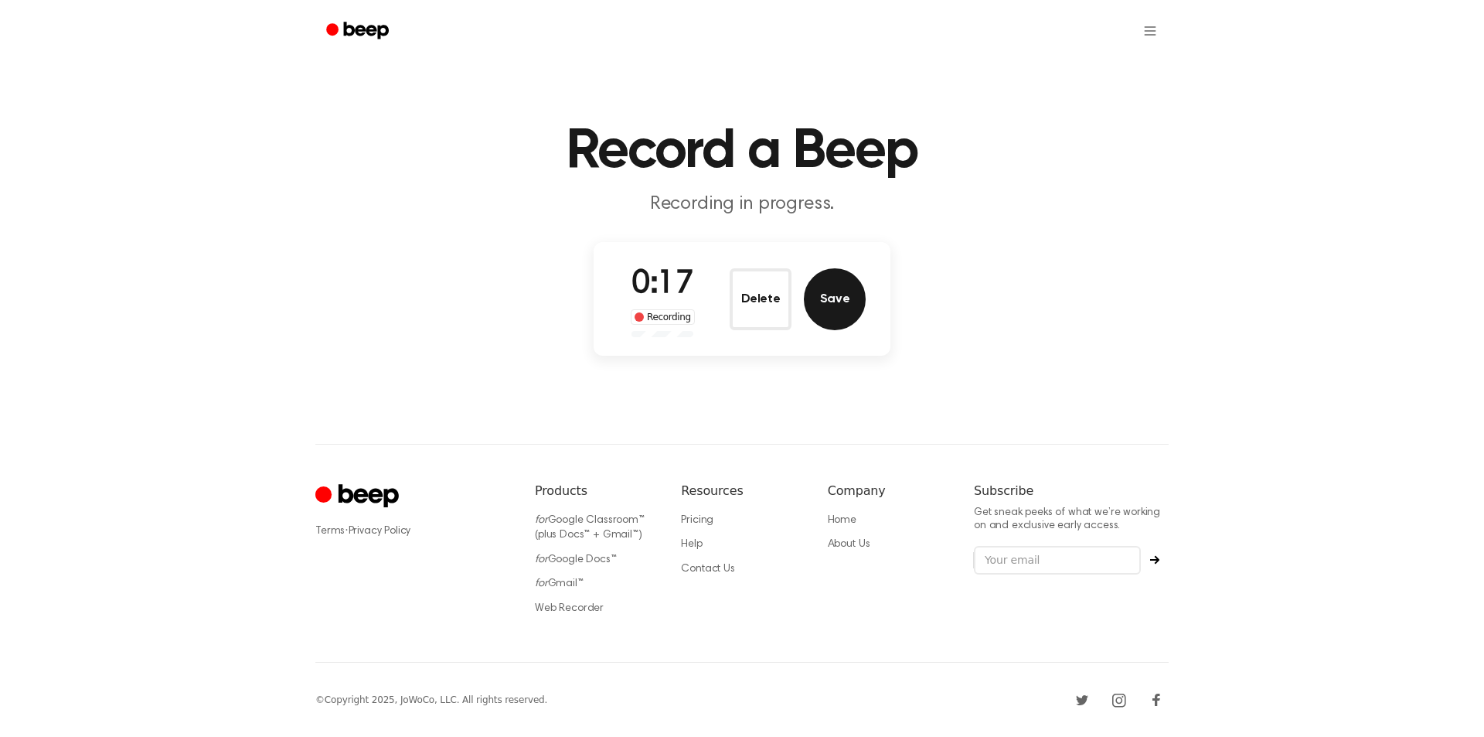 The width and height of the screenshot is (1484, 737). Describe the element at coordinates (662, 284) in the screenshot. I see `span: 0:17` at that location.